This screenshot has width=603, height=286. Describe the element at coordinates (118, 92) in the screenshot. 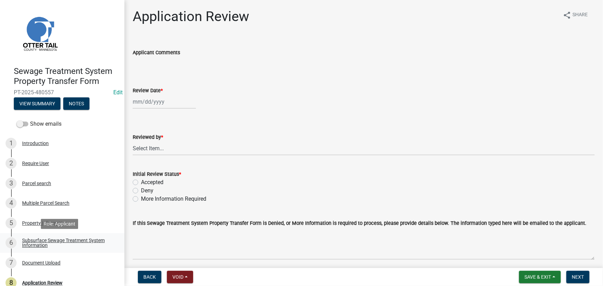

I see `a: Edit` at that location.